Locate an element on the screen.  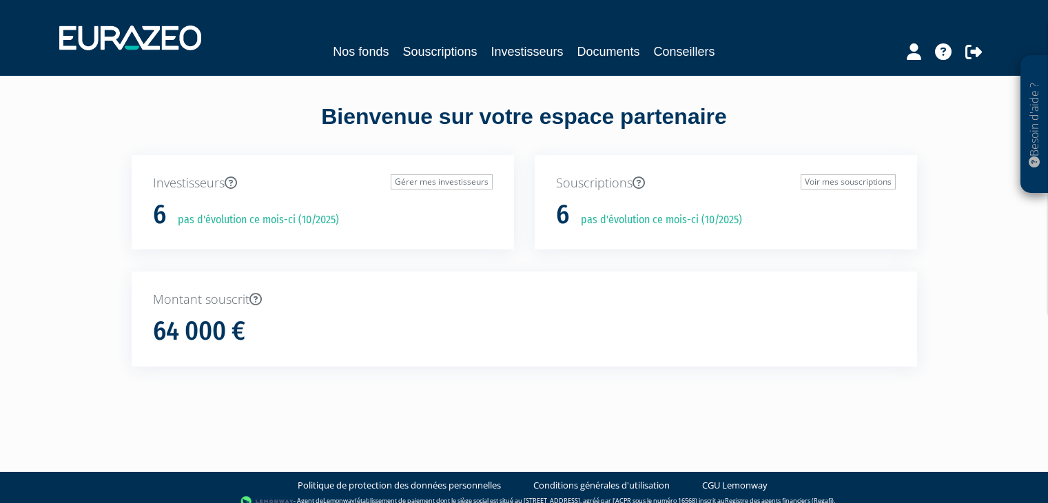
div: Bienvenue sur votre espace partenaire is located at coordinates (524, 128).